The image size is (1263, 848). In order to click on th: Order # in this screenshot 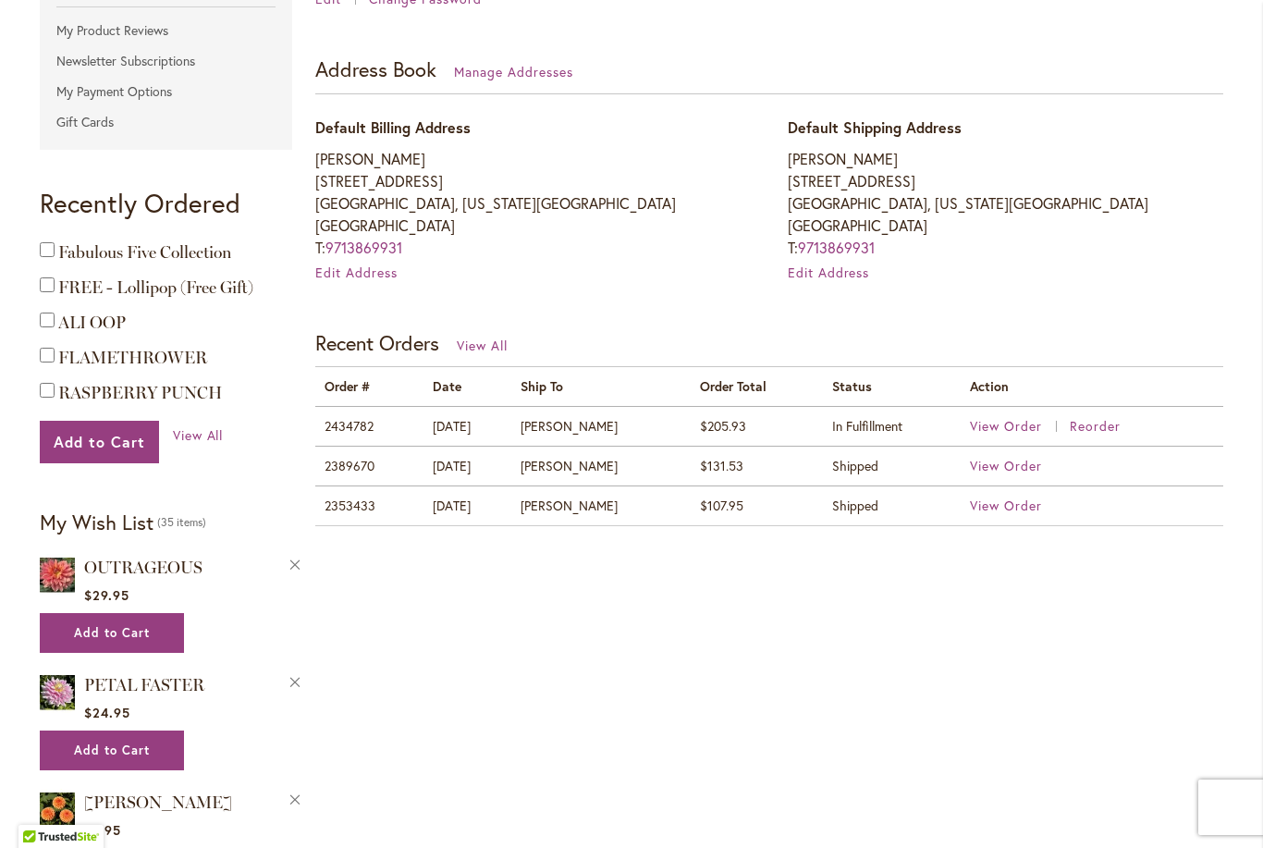, I will do `click(369, 387)`.